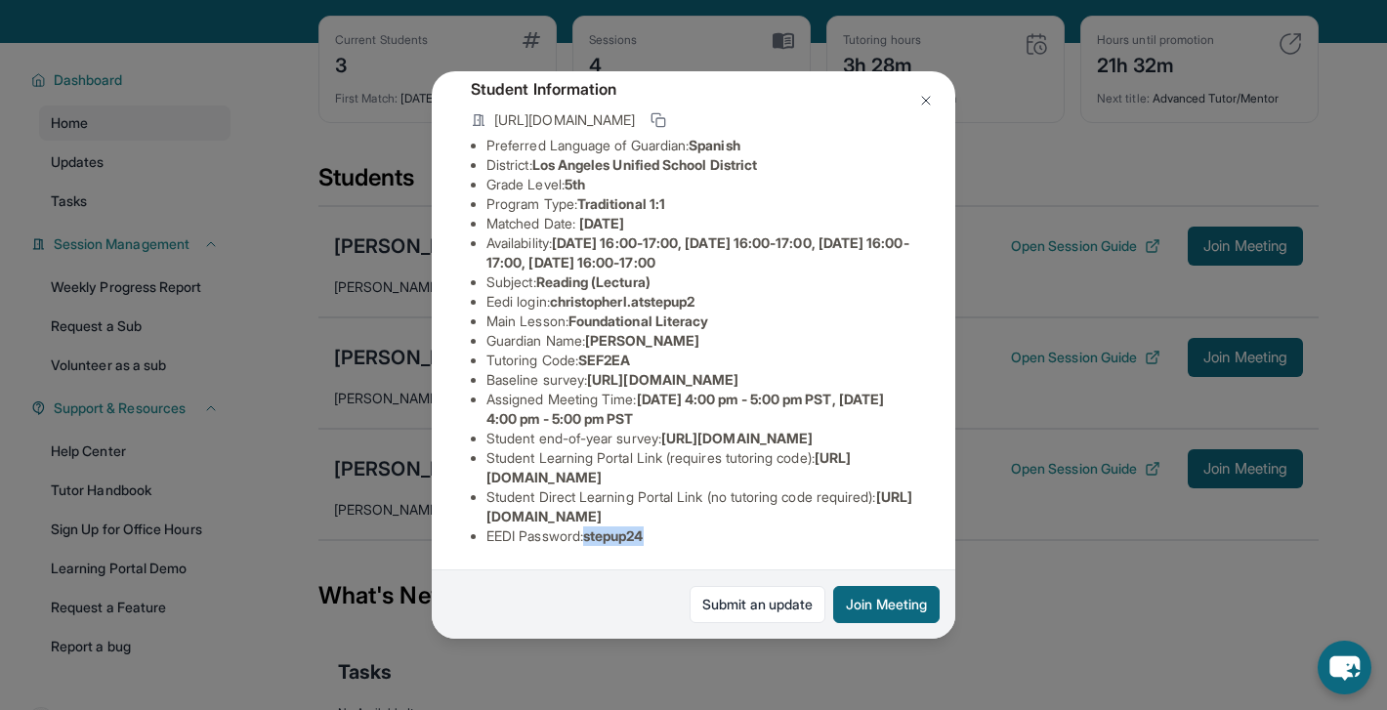 This screenshot has width=1387, height=710. I want to click on li: Eedi login :, so click(701, 302).